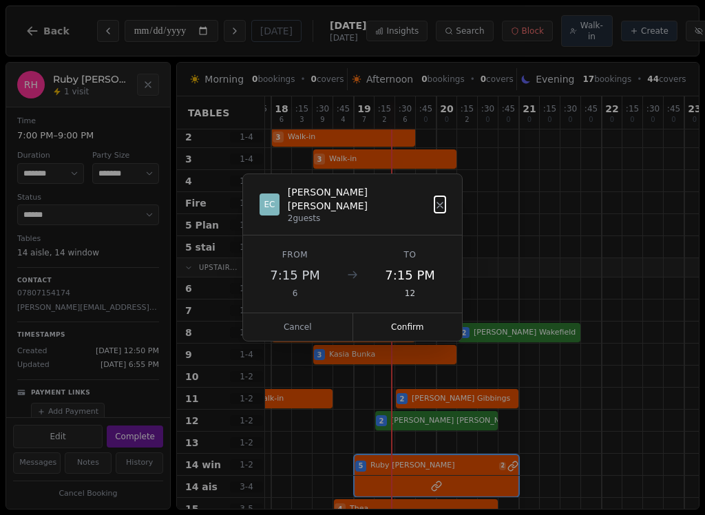 This screenshot has height=515, width=705. I want to click on div: 12, so click(410, 293).